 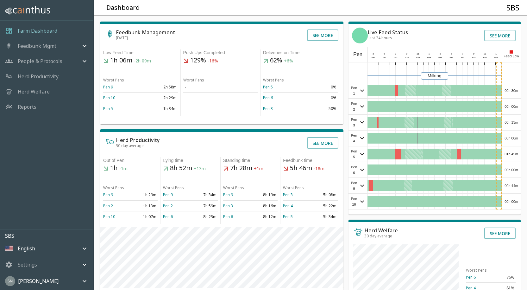 What do you see at coordinates (144, 205) in the screenshot?
I see `td: 1h 13m` at bounding box center [144, 205].